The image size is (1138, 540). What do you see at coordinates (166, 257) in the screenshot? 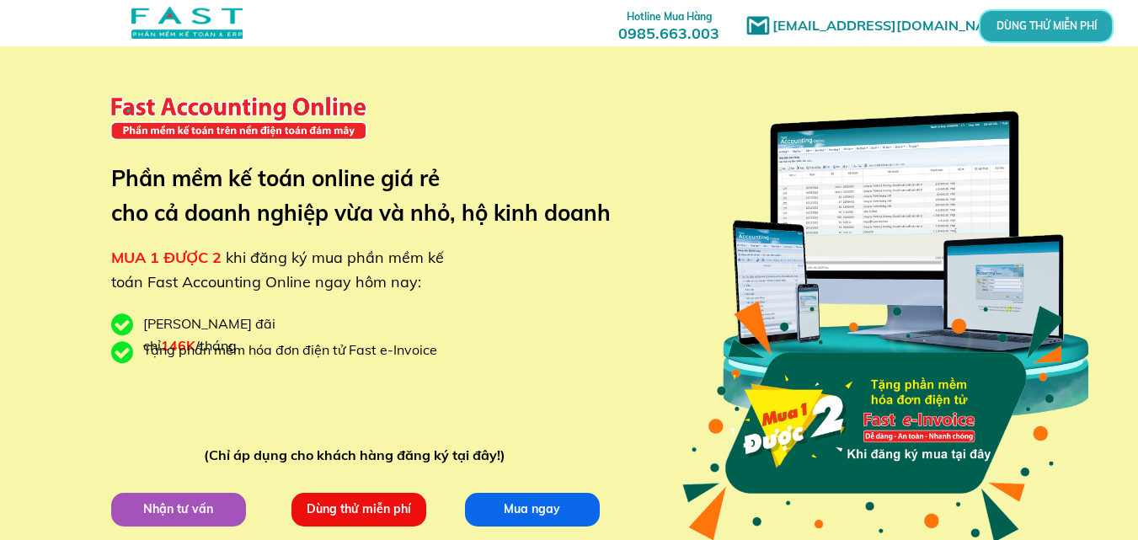
I see `span: MUA 1 ĐƯỢC 2` at bounding box center [166, 257].